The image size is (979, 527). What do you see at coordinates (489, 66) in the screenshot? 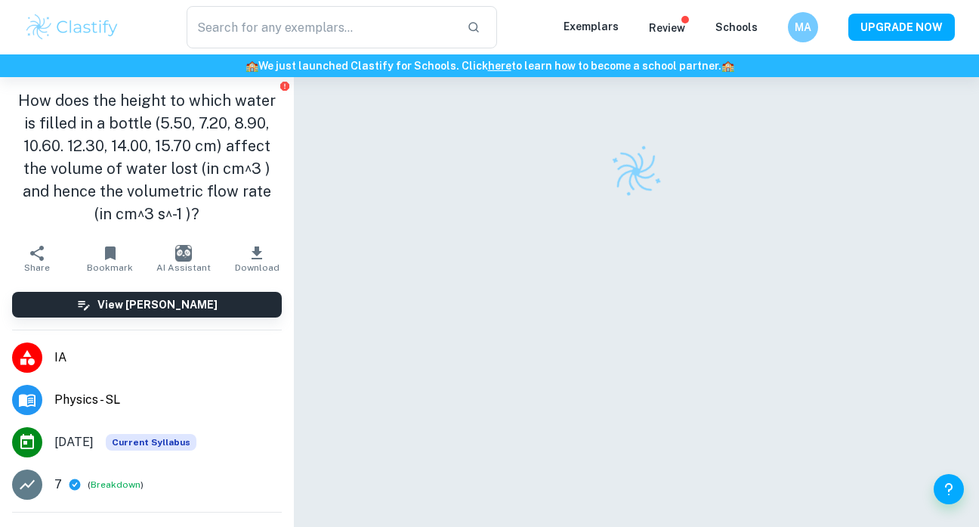
I see `h6: We just launched Clastify for Schools. Click to learn how to become a school partner.` at bounding box center [489, 66].